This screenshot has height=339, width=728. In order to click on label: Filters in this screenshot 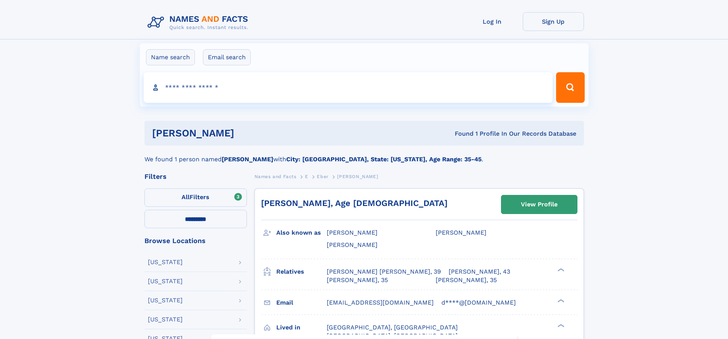, I will do `click(196, 198)`.